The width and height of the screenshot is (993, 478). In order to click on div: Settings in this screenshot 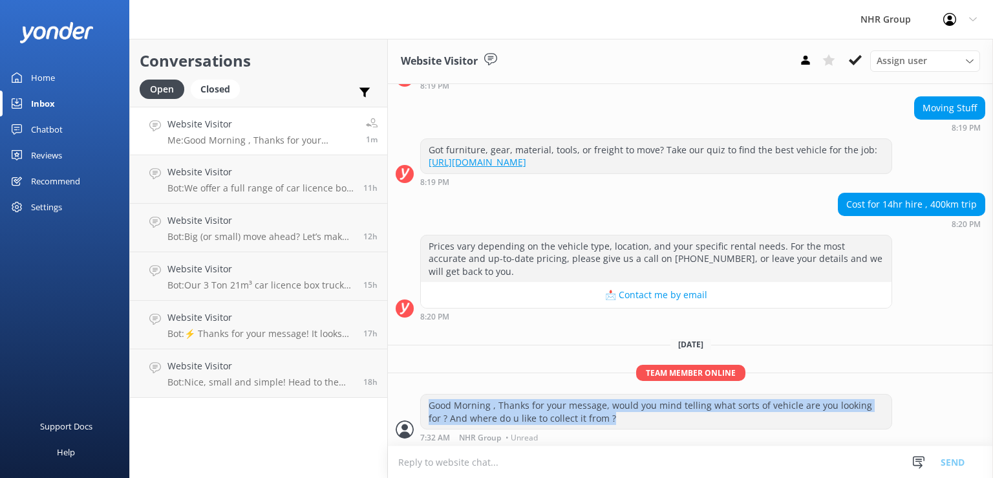, I will do `click(47, 207)`.